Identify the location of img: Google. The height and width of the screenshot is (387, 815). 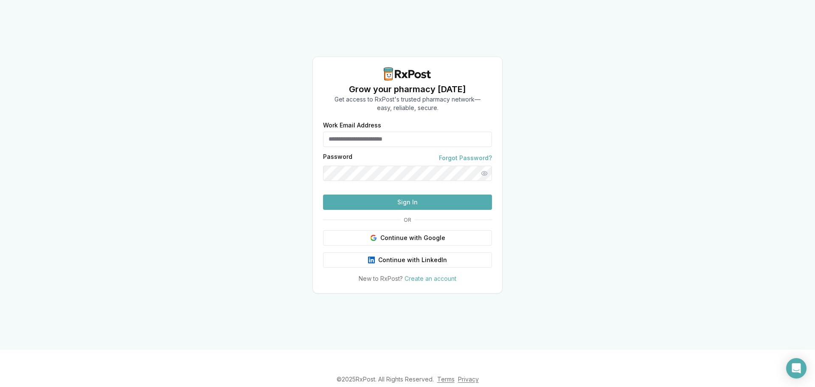
(374, 238).